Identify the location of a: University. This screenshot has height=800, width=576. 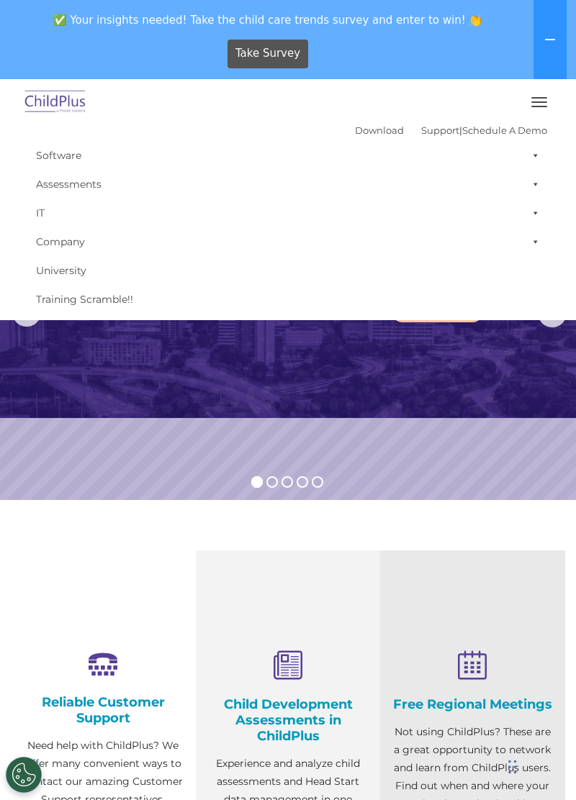
(288, 271).